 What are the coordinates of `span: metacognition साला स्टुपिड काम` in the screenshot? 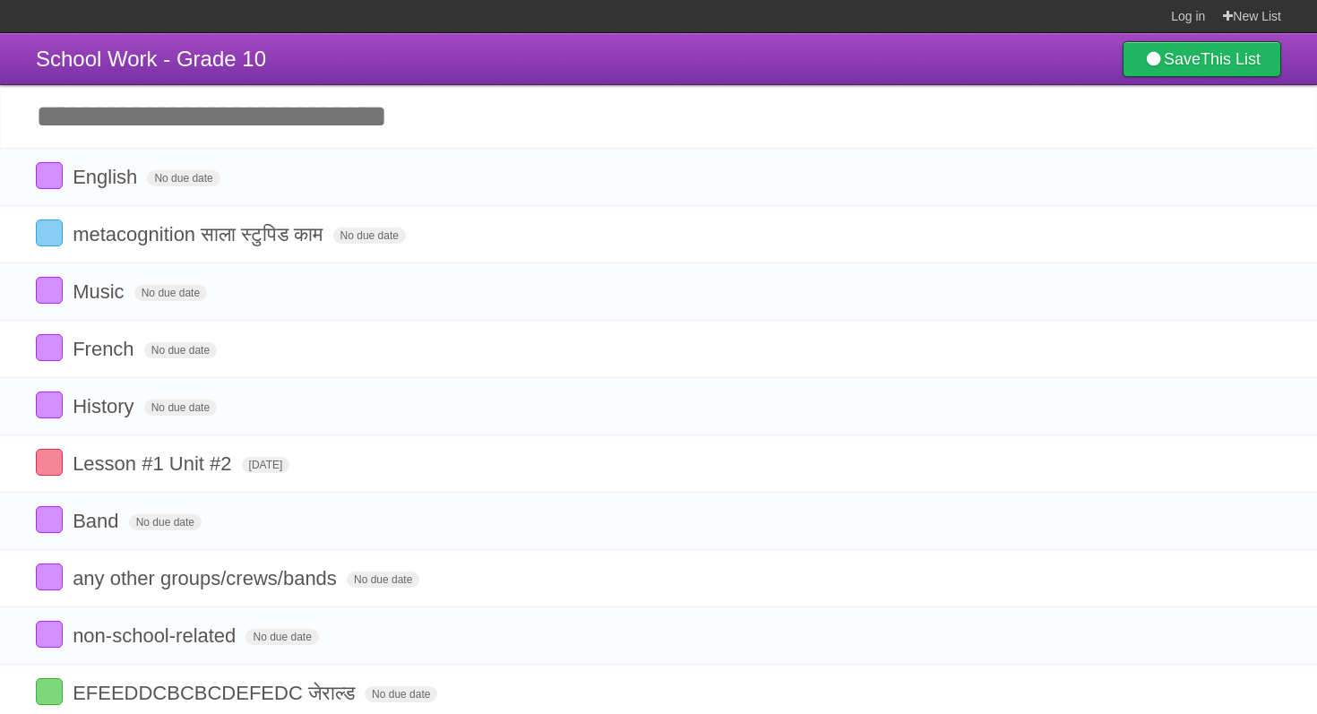 It's located at (200, 234).